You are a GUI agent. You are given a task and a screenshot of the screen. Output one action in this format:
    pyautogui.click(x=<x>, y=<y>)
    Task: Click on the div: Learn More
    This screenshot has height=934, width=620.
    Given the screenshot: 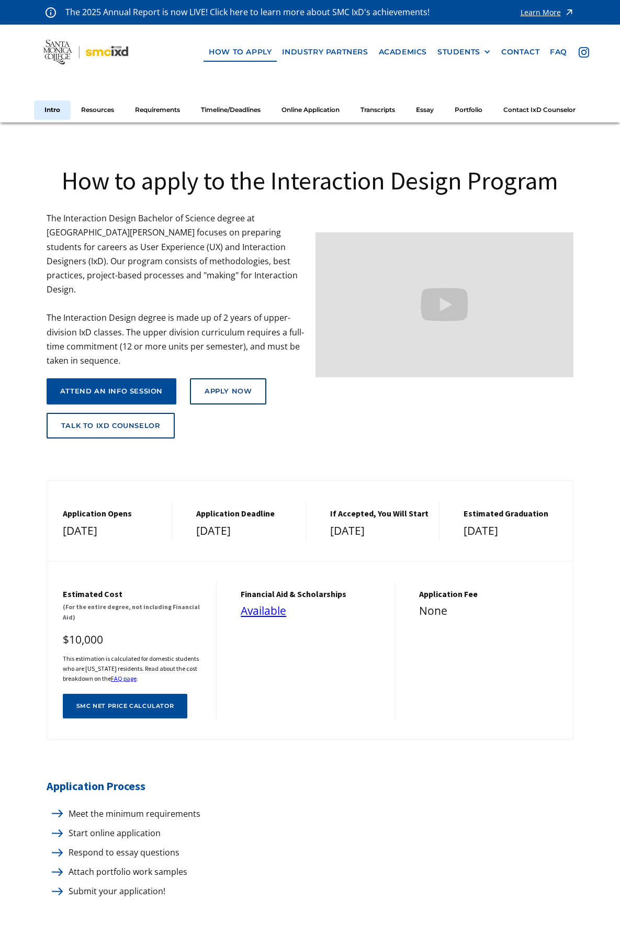 What is the action you would take?
    pyautogui.click(x=541, y=13)
    